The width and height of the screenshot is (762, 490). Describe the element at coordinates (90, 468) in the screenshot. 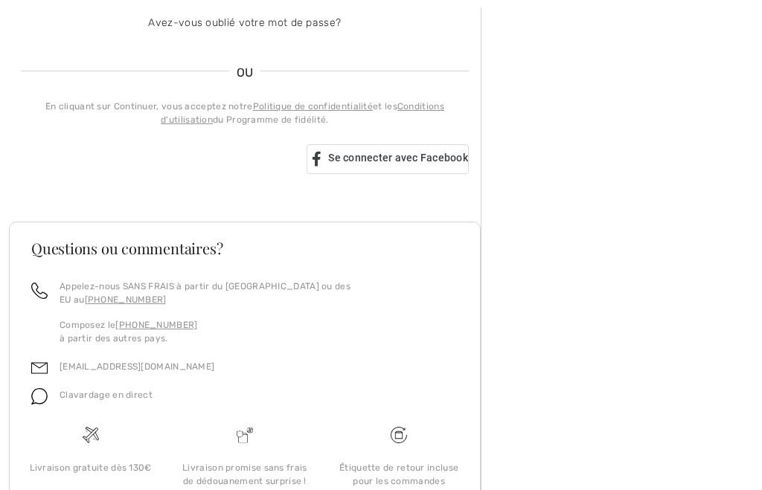

I see `div: Livraison gratuite dès 130€` at that location.